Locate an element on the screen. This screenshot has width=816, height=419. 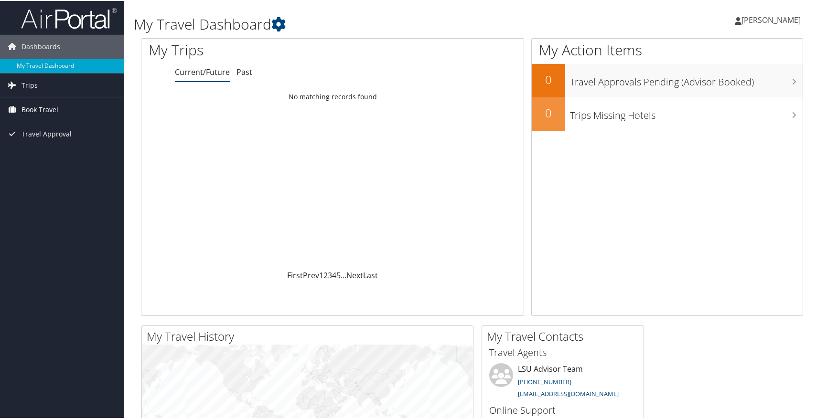
a: 4 is located at coordinates (334, 275).